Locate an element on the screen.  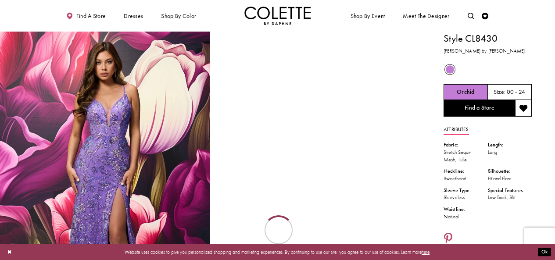
button: Add to wishlist is located at coordinates (524, 108).